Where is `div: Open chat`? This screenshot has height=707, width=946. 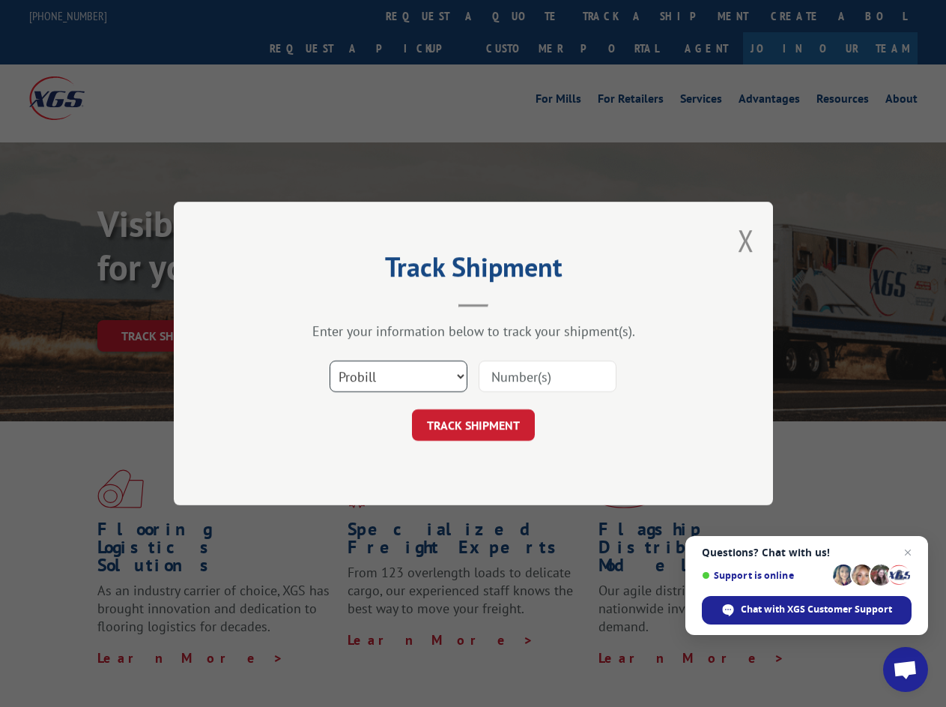
div: Open chat is located at coordinates (906, 669).